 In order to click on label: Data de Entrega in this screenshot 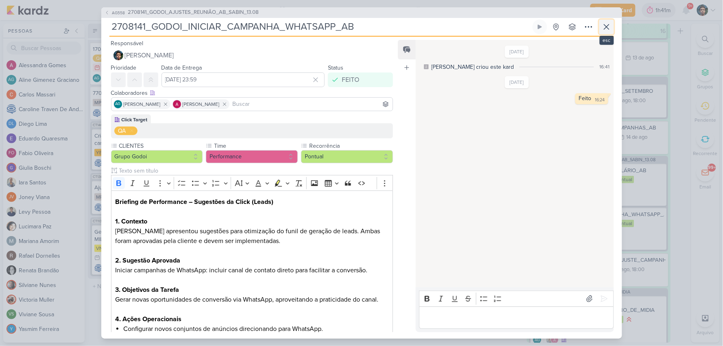, I will do `click(182, 68)`.